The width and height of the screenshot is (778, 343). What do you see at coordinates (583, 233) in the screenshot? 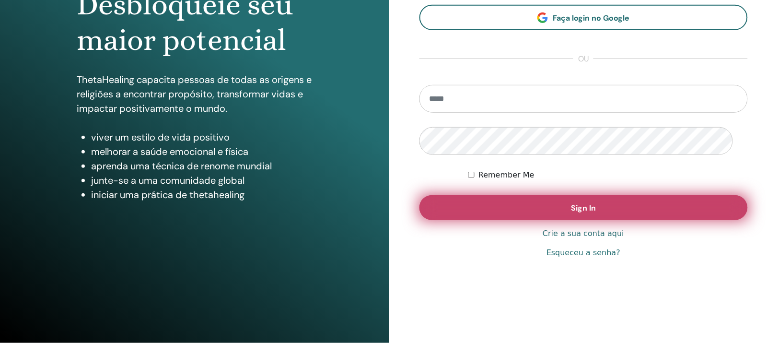
I see `a: Crie a sua conta aqui` at bounding box center [583, 233].